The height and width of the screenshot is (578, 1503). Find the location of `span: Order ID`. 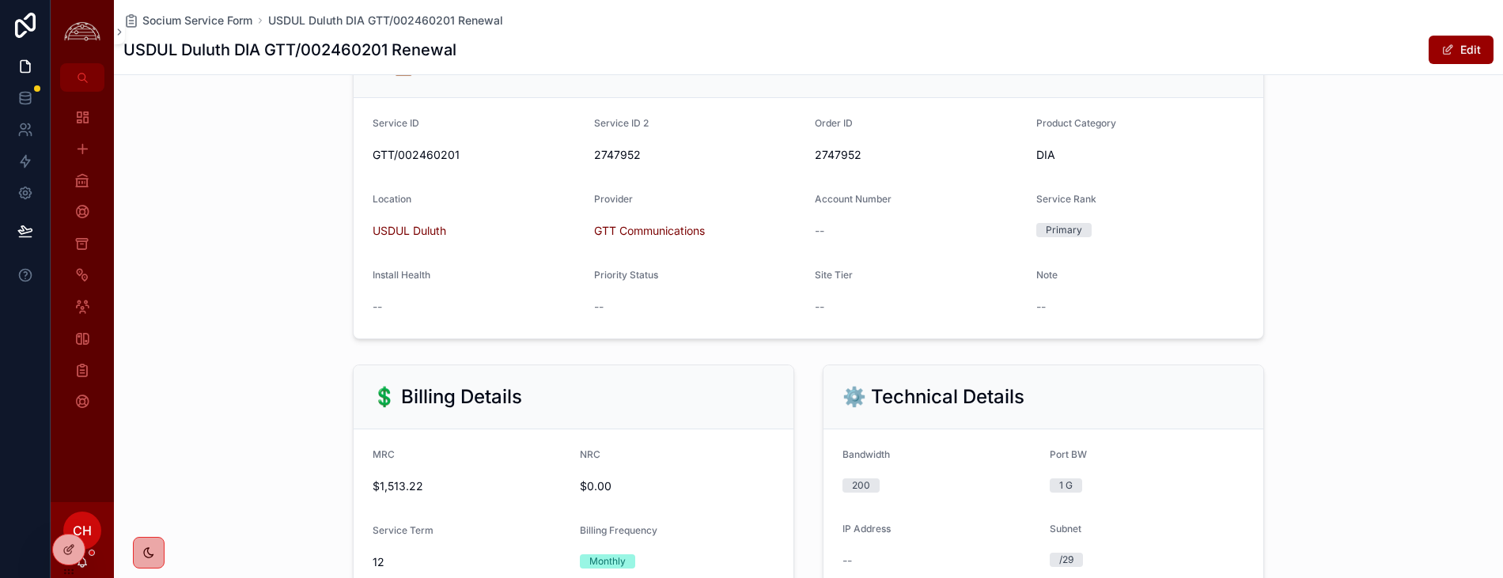

span: Order ID is located at coordinates (834, 123).